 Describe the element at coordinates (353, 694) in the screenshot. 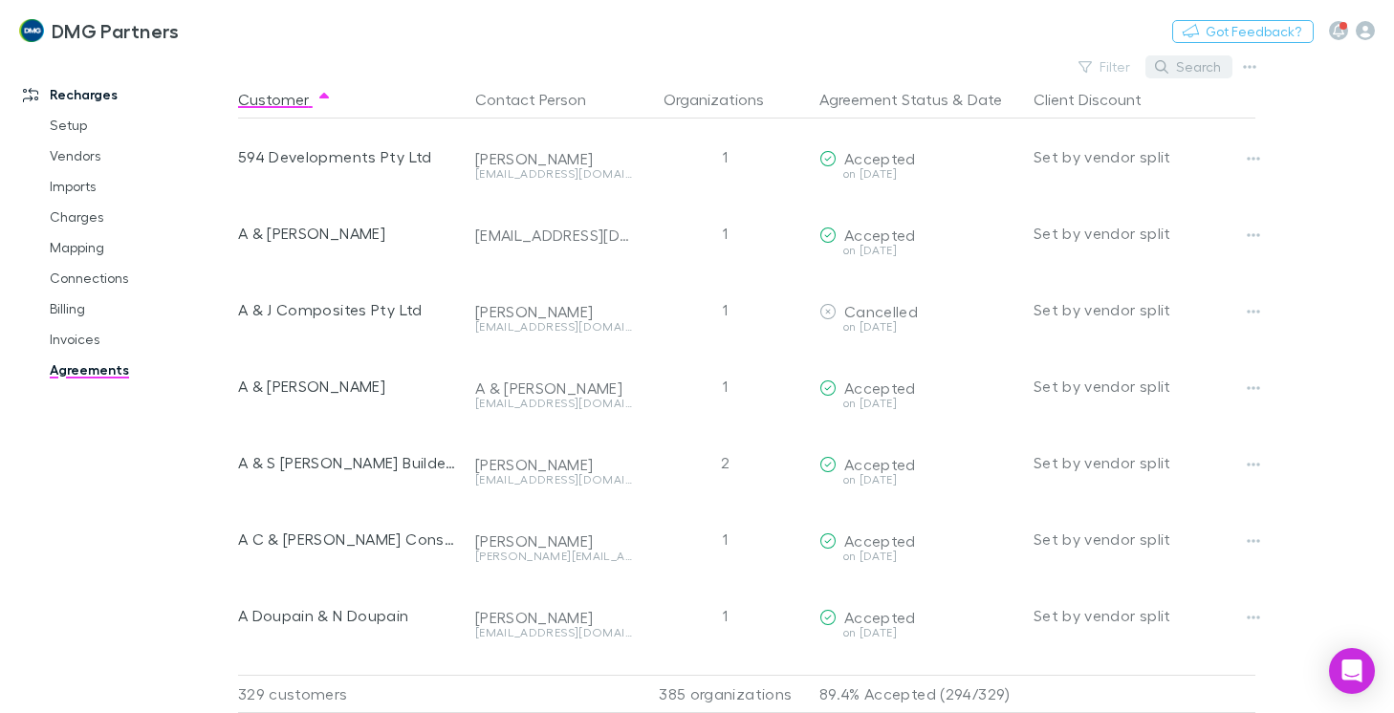

I see `div: 329 customers` at that location.